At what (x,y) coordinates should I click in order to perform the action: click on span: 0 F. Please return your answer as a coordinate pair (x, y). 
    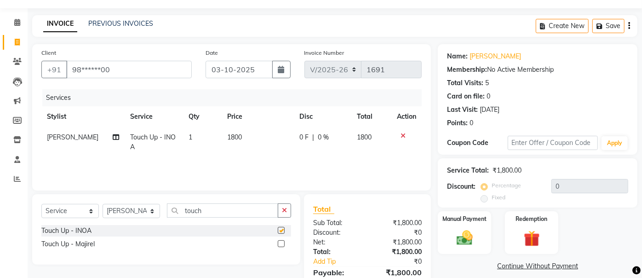
    Looking at the image, I should click on (305, 137).